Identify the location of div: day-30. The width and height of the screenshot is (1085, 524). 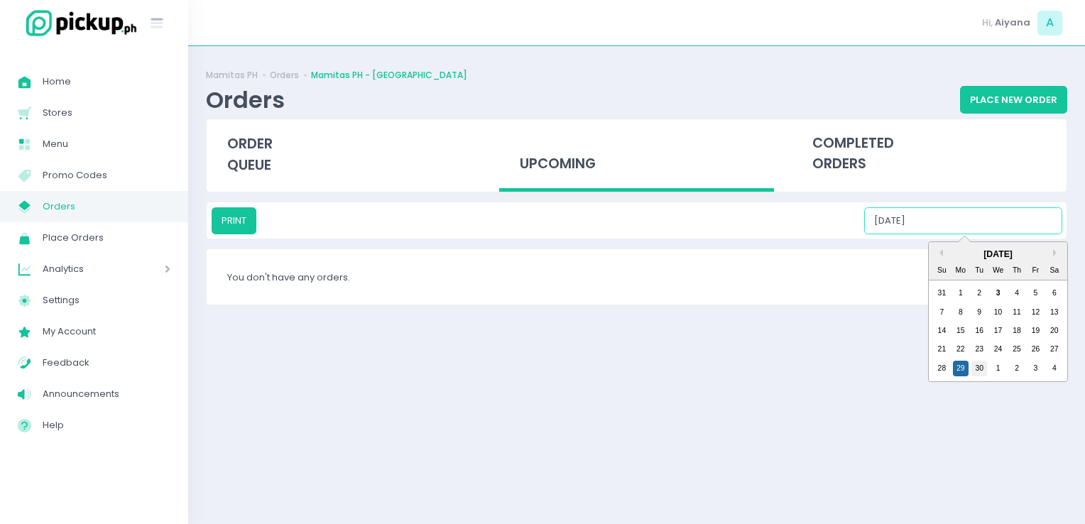
(979, 368).